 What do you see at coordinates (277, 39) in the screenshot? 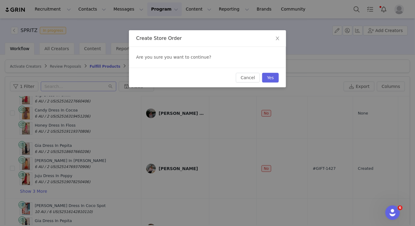
I see `button: Close` at bounding box center [277, 39].